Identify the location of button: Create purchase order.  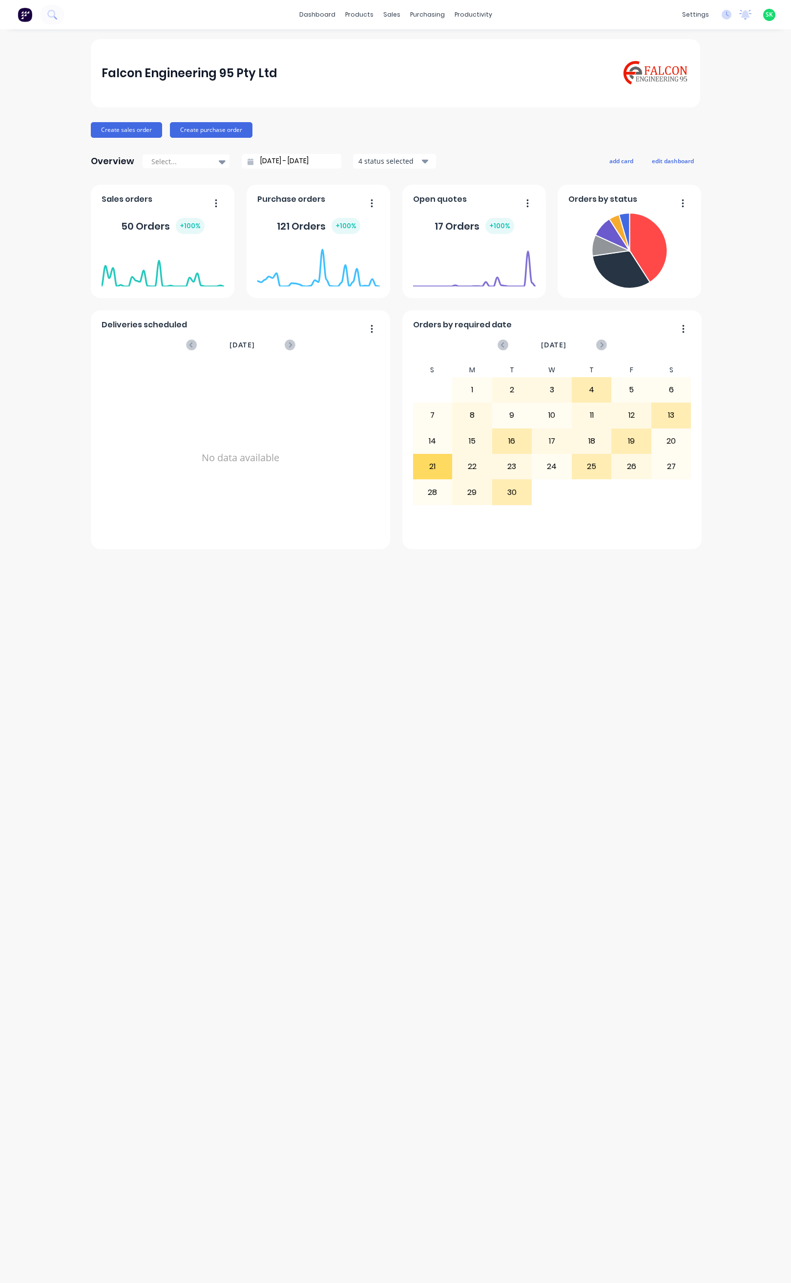
(211, 130).